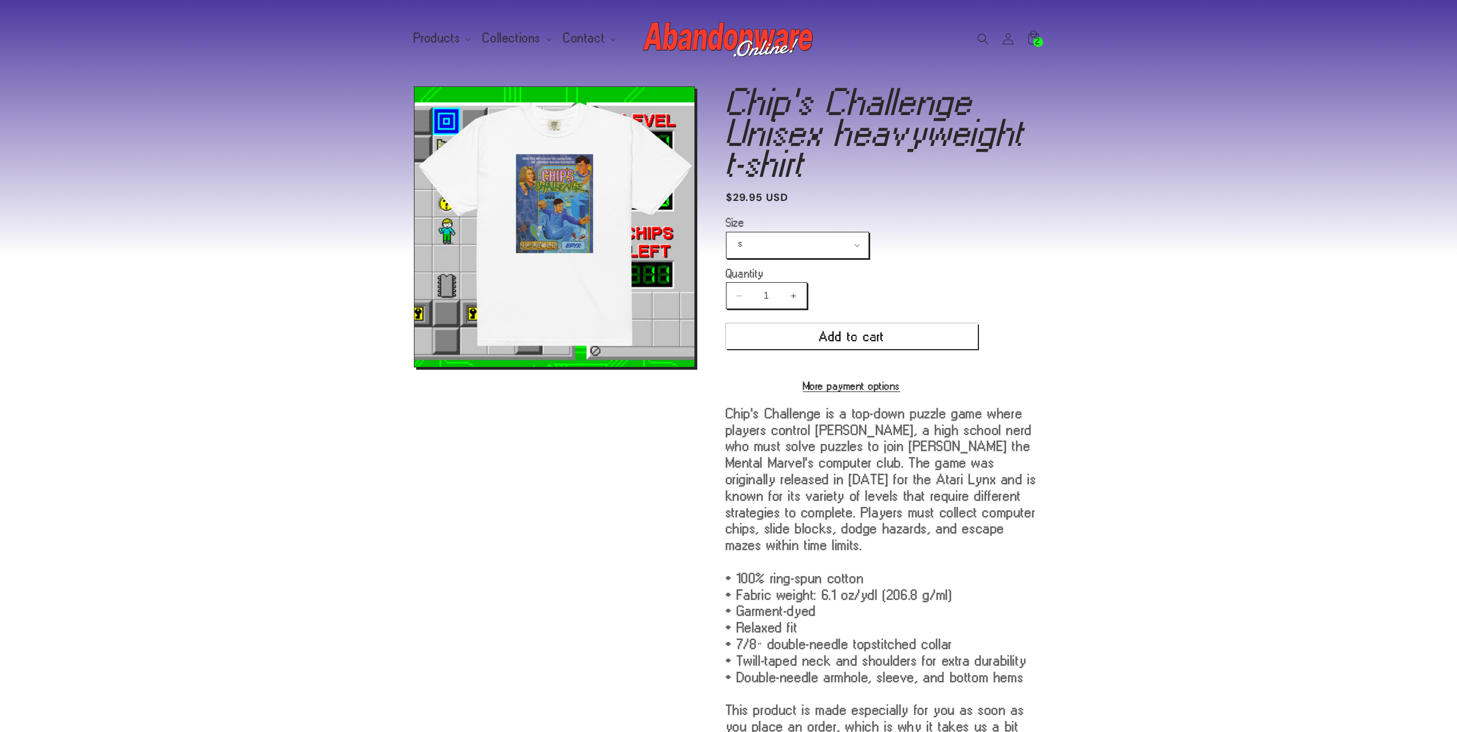  I want to click on h1: Chip's Challenge Unisex heavyweight t-shirt, so click(885, 133).